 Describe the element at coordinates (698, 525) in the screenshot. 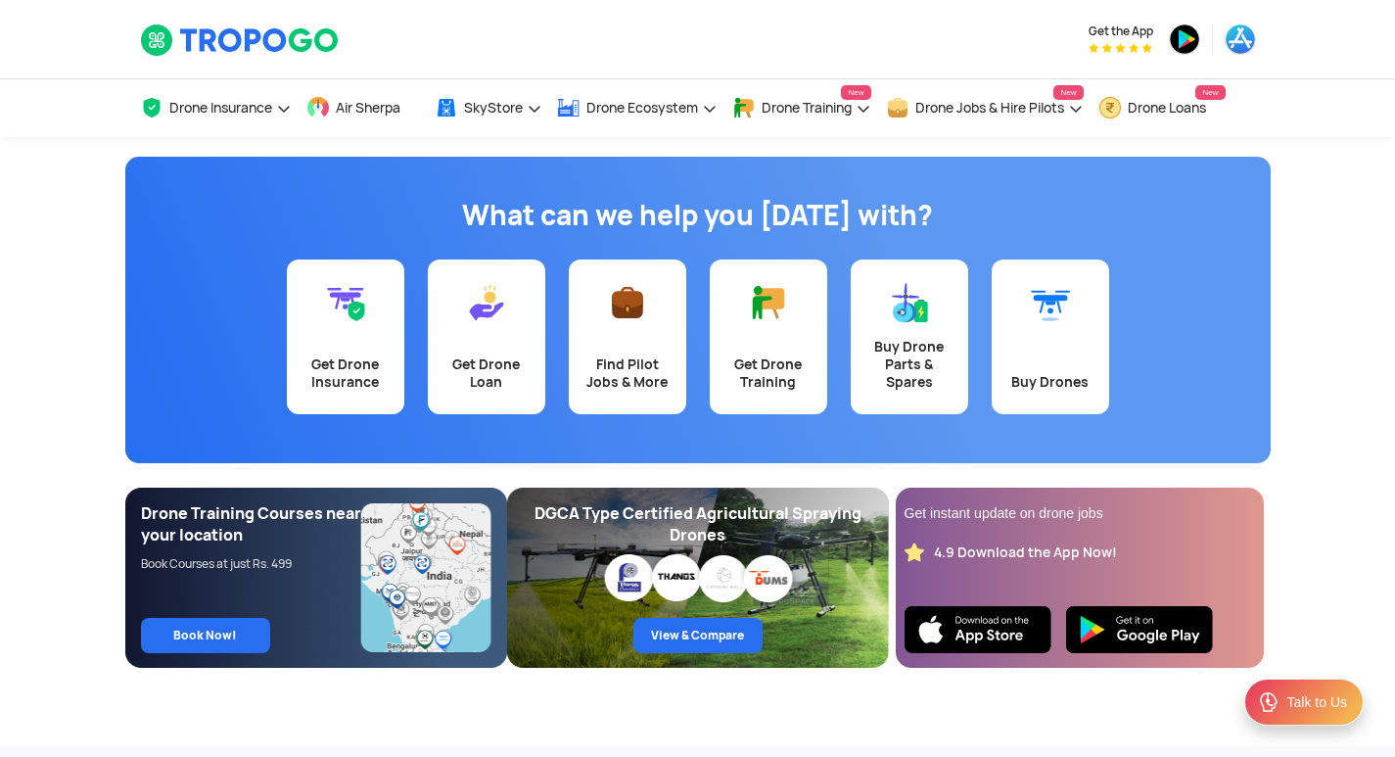

I see `div: DGCA Type Certified Agricultural Spraying Drones` at that location.